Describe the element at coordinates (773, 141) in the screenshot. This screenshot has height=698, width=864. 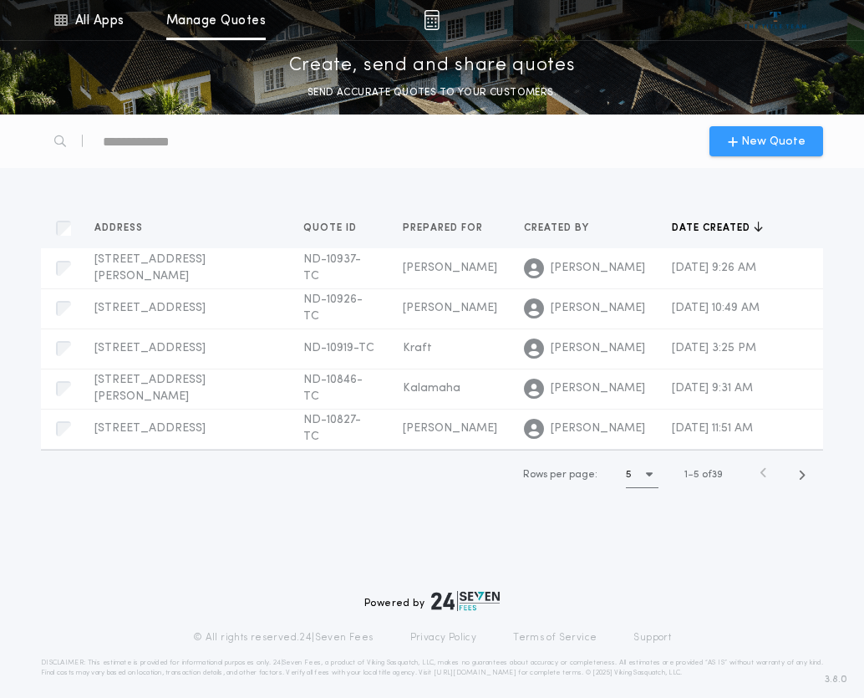
I see `span: New Quote` at that location.